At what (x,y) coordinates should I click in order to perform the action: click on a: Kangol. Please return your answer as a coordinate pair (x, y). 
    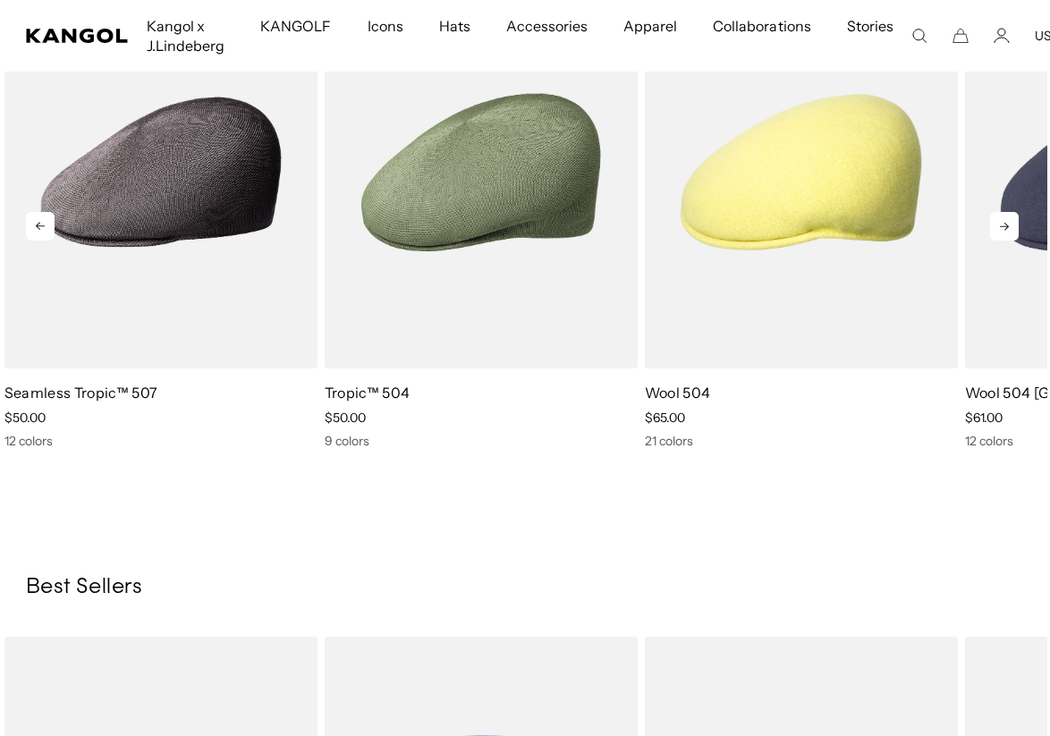
    Looking at the image, I should click on (77, 36).